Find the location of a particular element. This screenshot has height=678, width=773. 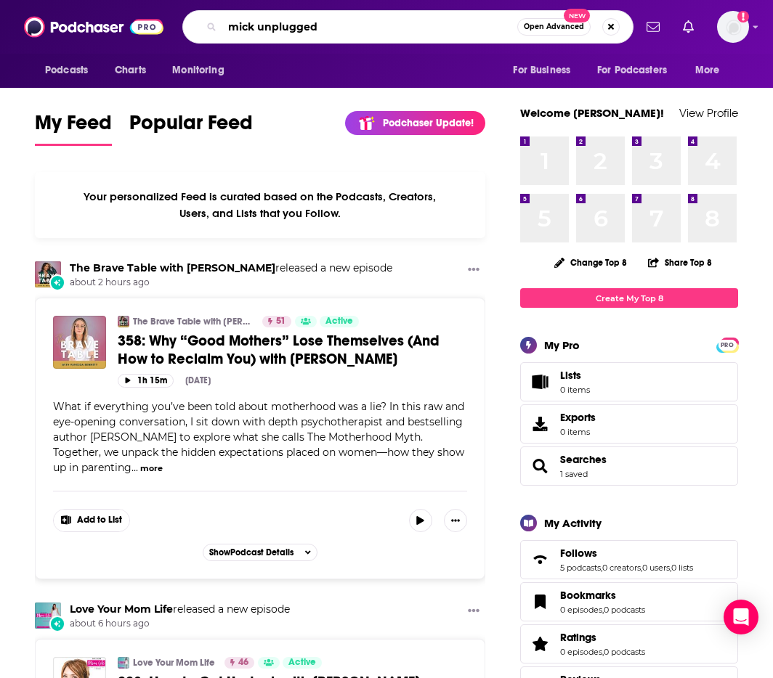

span: For Business is located at coordinates (541, 70).